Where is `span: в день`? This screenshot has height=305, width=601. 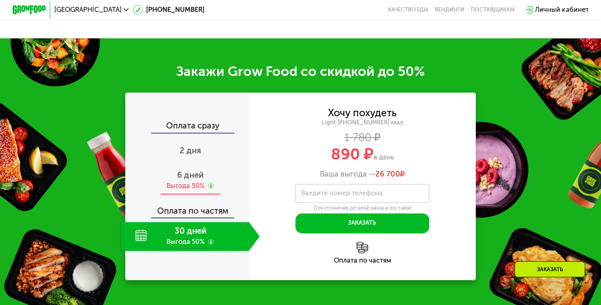 span: в день is located at coordinates (384, 157).